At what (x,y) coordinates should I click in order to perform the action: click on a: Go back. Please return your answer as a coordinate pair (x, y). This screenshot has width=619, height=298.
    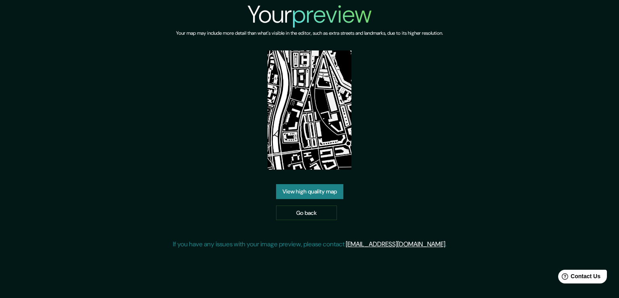
    Looking at the image, I should click on (306, 213).